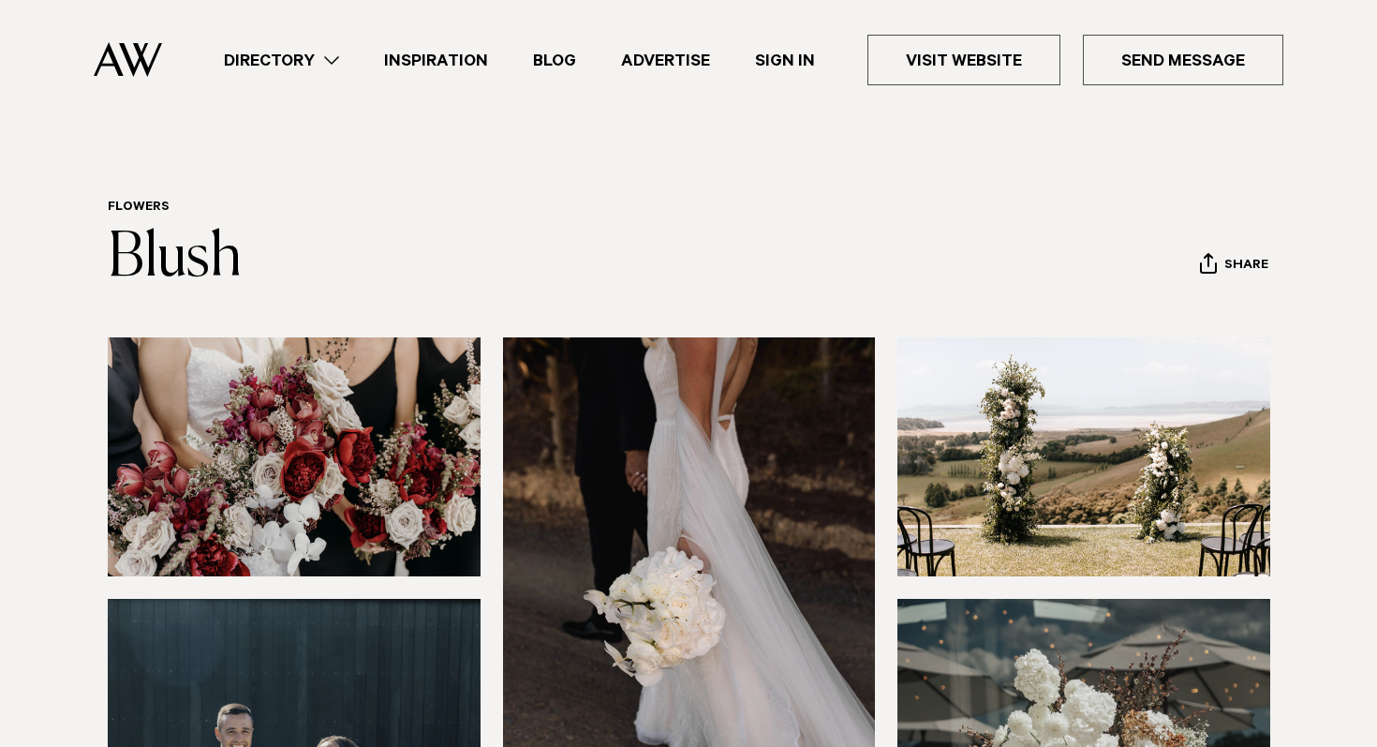  Describe the element at coordinates (1184, 60) in the screenshot. I see `a: Send Message` at that location.